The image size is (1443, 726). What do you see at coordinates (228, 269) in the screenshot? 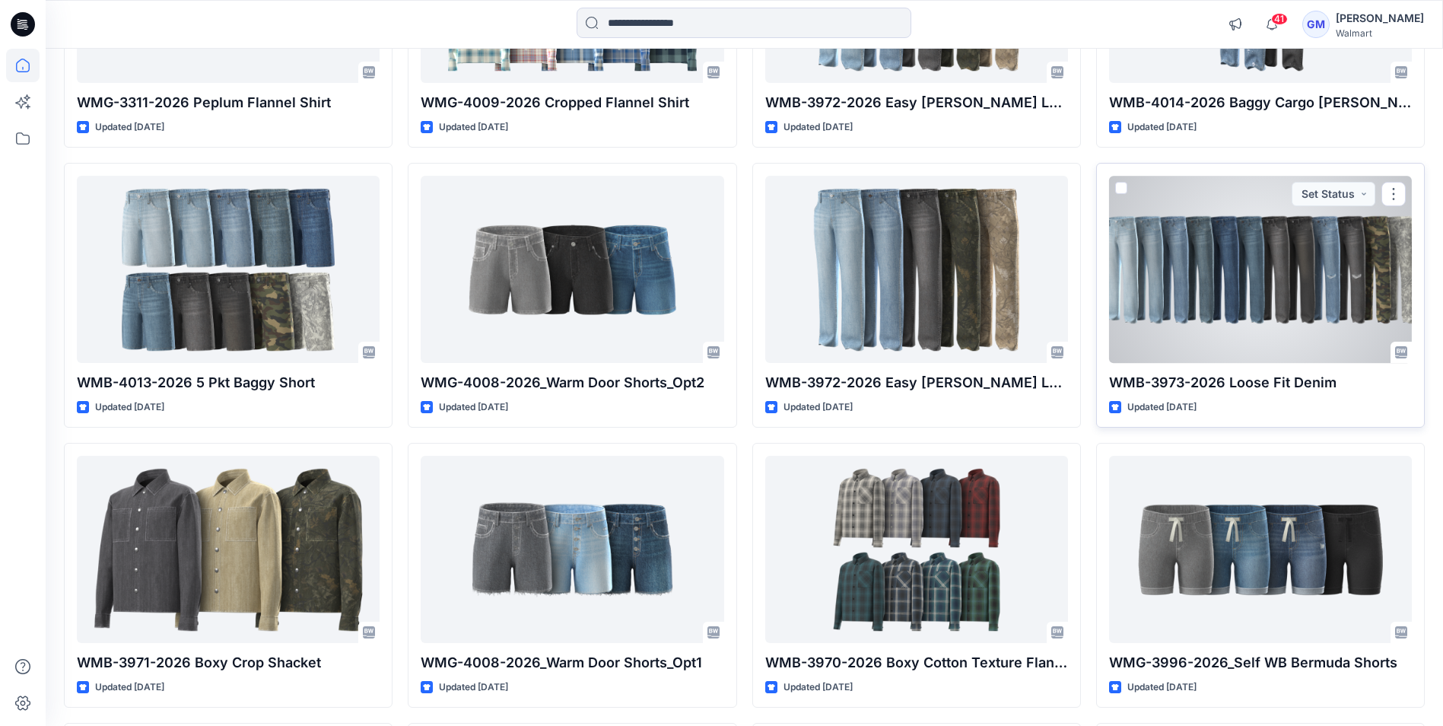
I see `a: WMB-4013-2026 5 Pkt Baggy Short` at bounding box center [228, 269].